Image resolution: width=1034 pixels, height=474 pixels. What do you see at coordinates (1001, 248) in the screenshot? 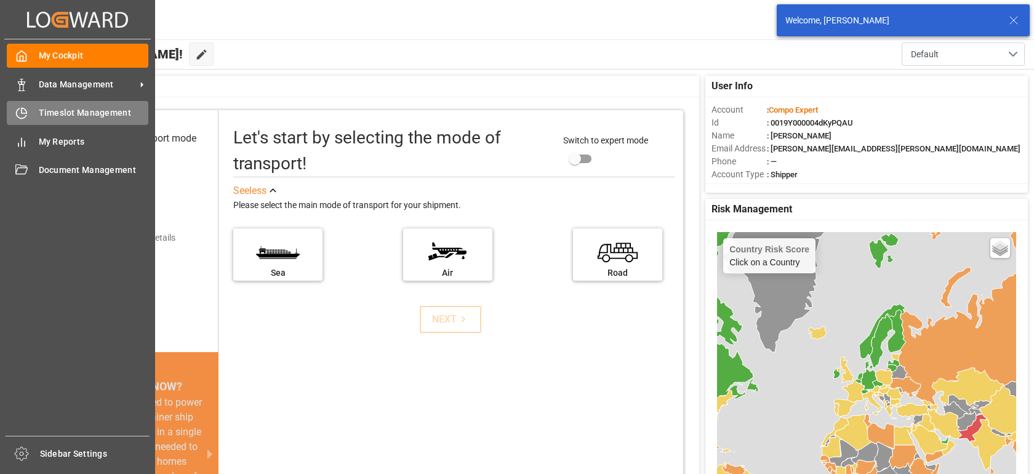
I see `a: Layers` at bounding box center [1001, 248].